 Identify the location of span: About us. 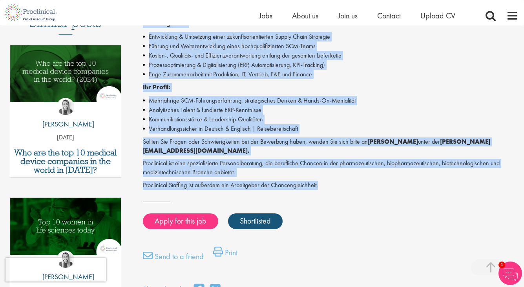
(305, 16).